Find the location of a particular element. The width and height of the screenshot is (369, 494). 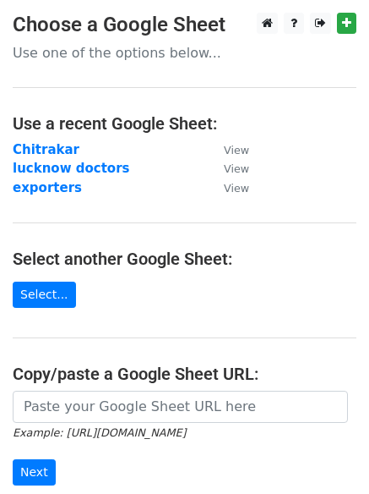

a: exporters is located at coordinates (47, 188).